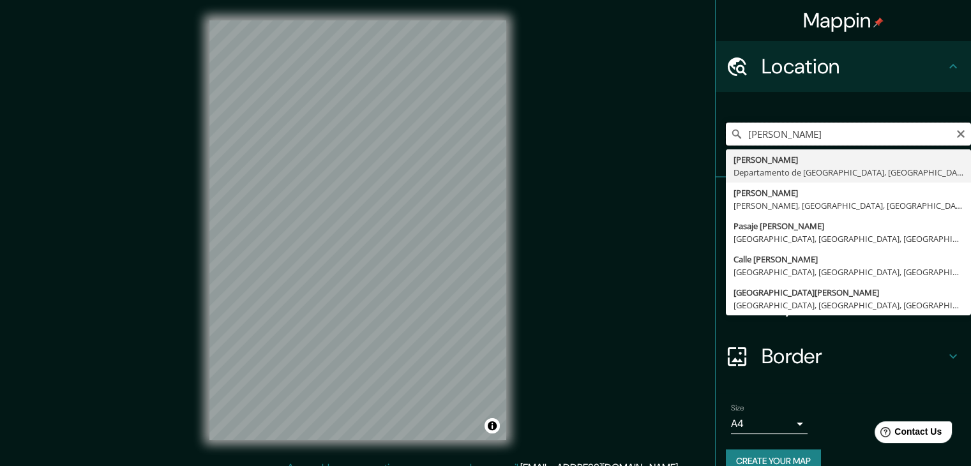 This screenshot has height=466, width=971. I want to click on h4: Border, so click(854, 356).